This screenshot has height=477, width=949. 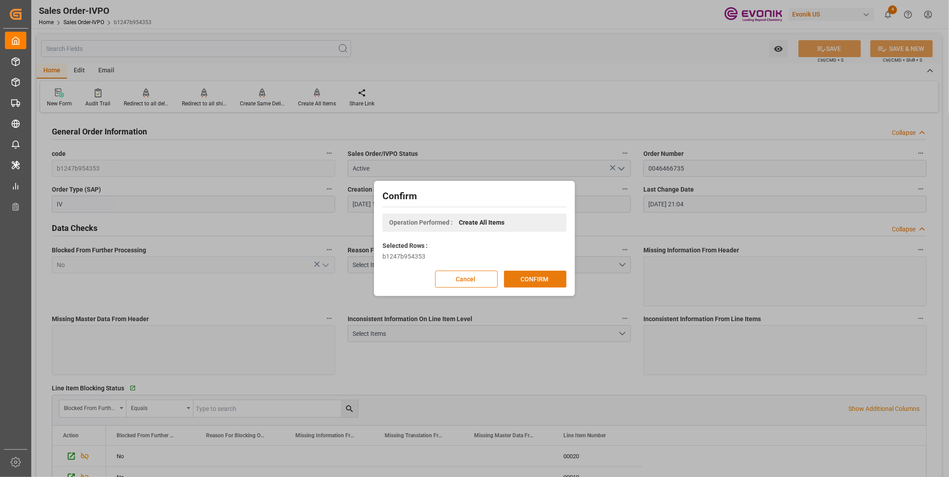 I want to click on span: Create All Items, so click(x=482, y=223).